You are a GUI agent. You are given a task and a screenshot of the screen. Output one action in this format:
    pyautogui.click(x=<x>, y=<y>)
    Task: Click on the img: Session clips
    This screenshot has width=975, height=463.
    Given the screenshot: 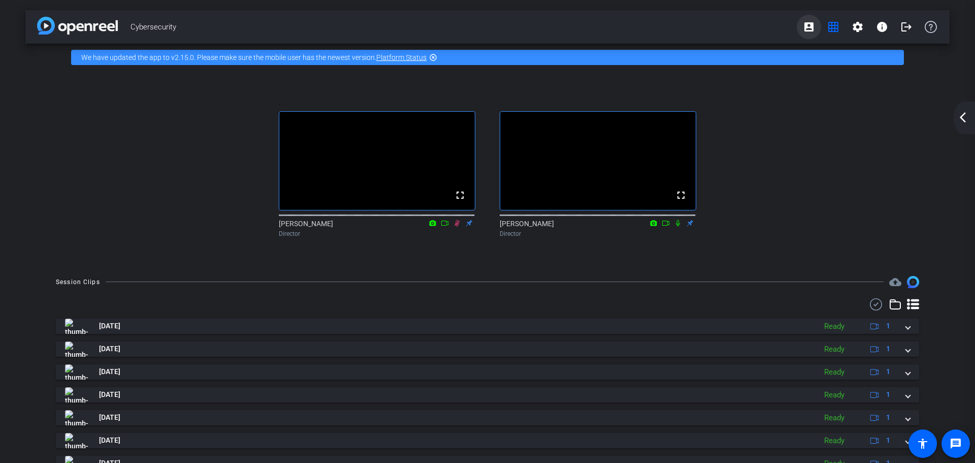 What is the action you would take?
    pyautogui.click(x=913, y=282)
    